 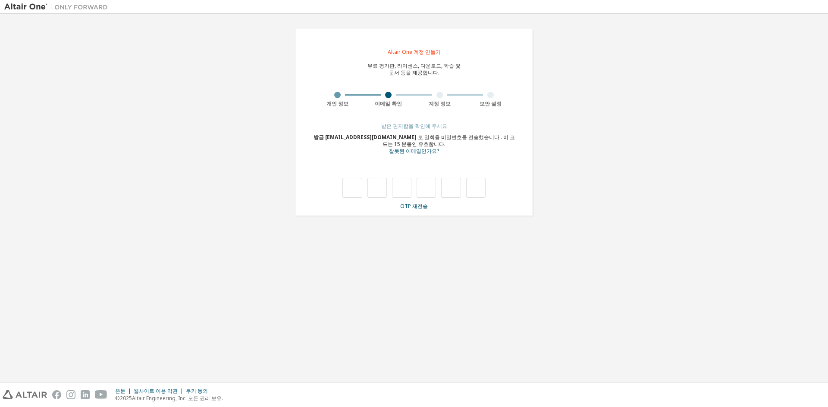 I want to click on font: 계정 정보, so click(x=439, y=103).